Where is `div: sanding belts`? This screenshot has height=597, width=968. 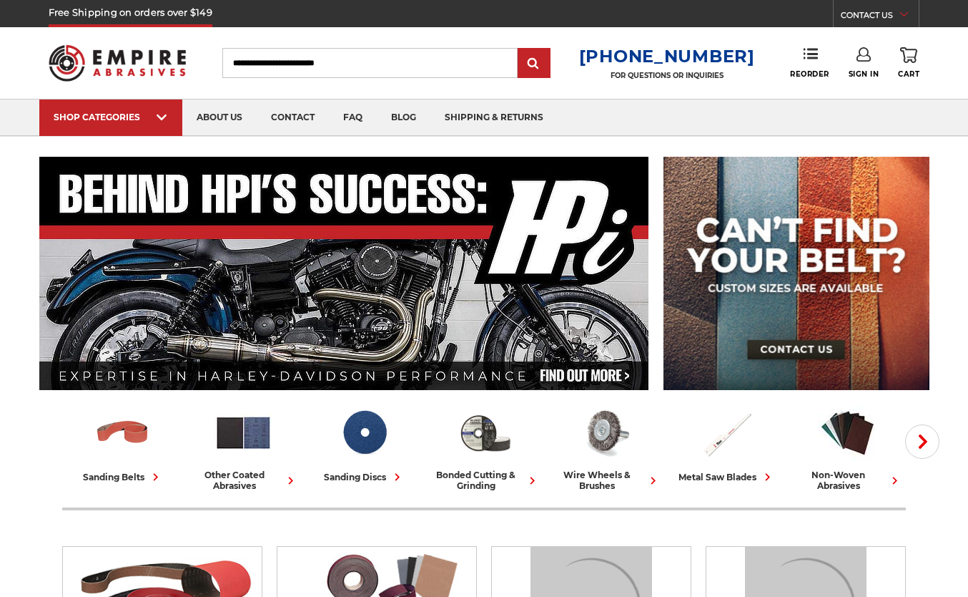 div: sanding belts is located at coordinates (123, 476).